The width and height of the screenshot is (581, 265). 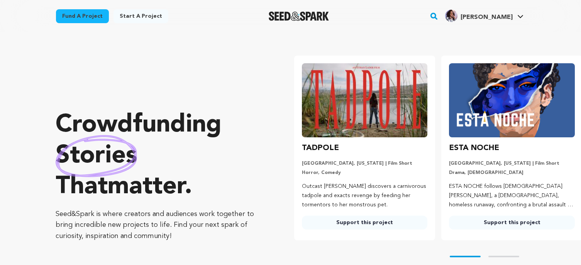 What do you see at coordinates (82, 16) in the screenshot?
I see `a: Fund a project` at bounding box center [82, 16].